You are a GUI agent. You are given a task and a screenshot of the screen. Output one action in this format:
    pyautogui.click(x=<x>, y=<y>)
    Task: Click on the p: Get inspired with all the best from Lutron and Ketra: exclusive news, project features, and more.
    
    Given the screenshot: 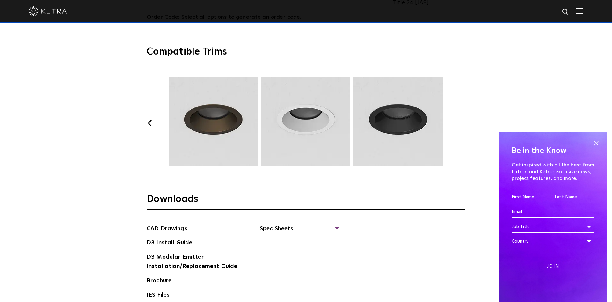 What is the action you would take?
    pyautogui.click(x=553, y=172)
    